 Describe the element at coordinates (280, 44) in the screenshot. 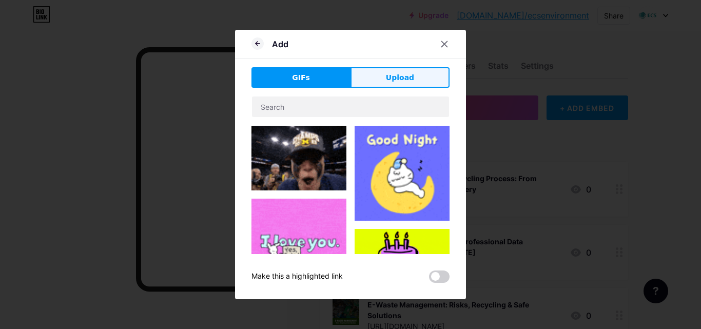

I see `div: Add` at that location.